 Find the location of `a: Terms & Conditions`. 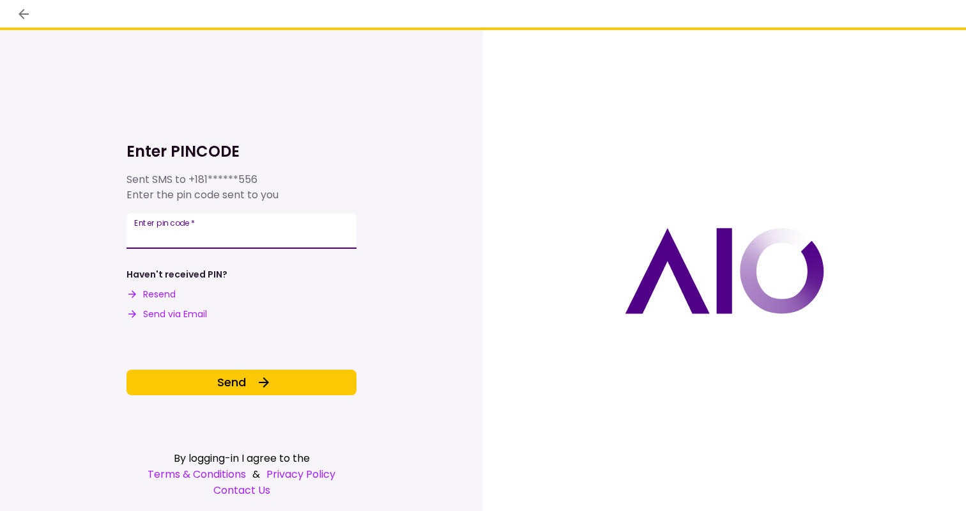

a: Terms & Conditions is located at coordinates (197, 474).